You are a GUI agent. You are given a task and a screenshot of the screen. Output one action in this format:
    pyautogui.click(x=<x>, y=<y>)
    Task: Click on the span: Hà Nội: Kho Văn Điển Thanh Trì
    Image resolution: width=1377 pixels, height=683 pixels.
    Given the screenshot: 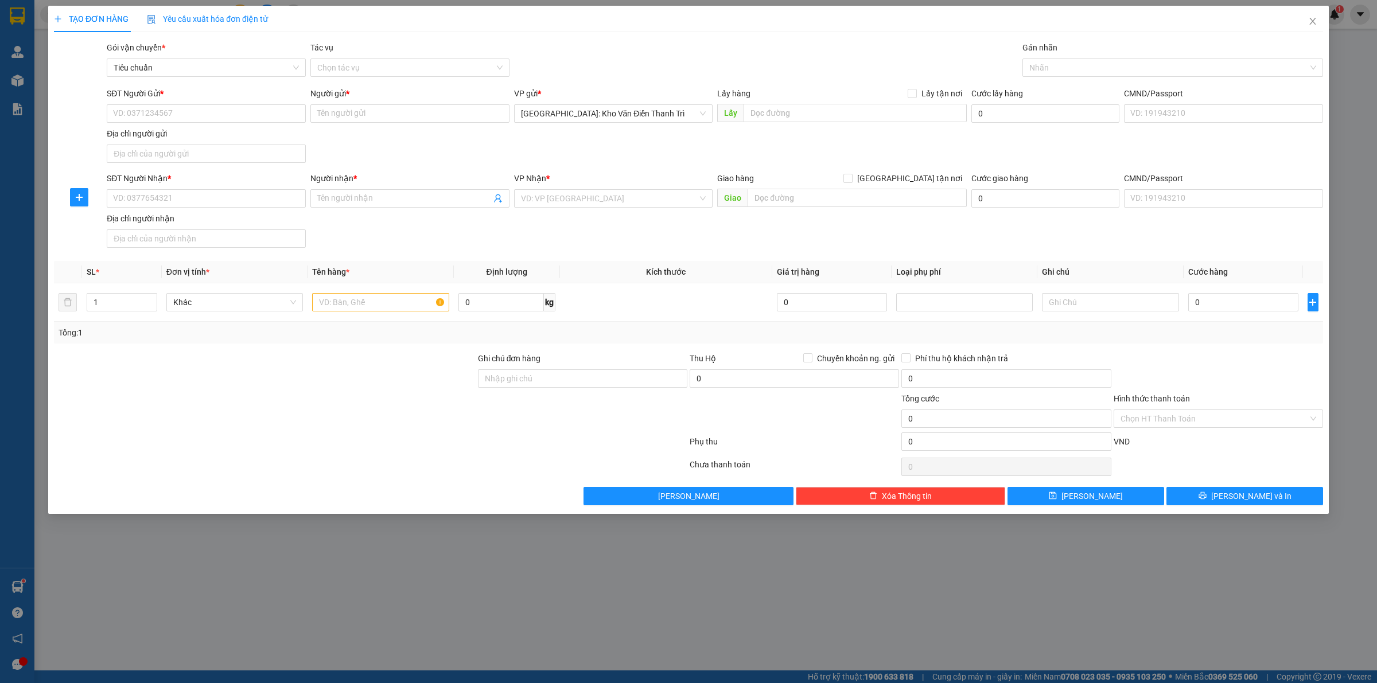 What is the action you would take?
    pyautogui.click(x=613, y=114)
    